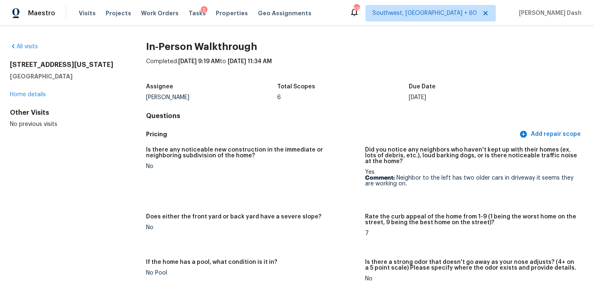 Image resolution: width=594 pixels, height=294 pixels. I want to click on a: All visits, so click(24, 47).